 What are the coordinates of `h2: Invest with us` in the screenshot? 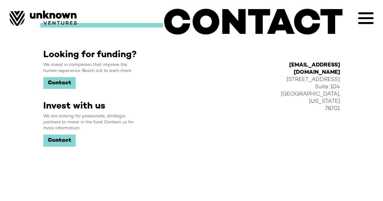 It's located at (74, 106).